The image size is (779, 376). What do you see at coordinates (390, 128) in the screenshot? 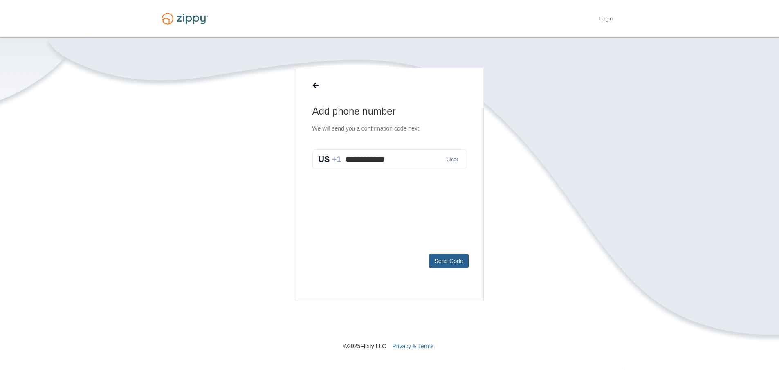
I see `p: We will send you a confirmation code next.` at bounding box center [390, 128].